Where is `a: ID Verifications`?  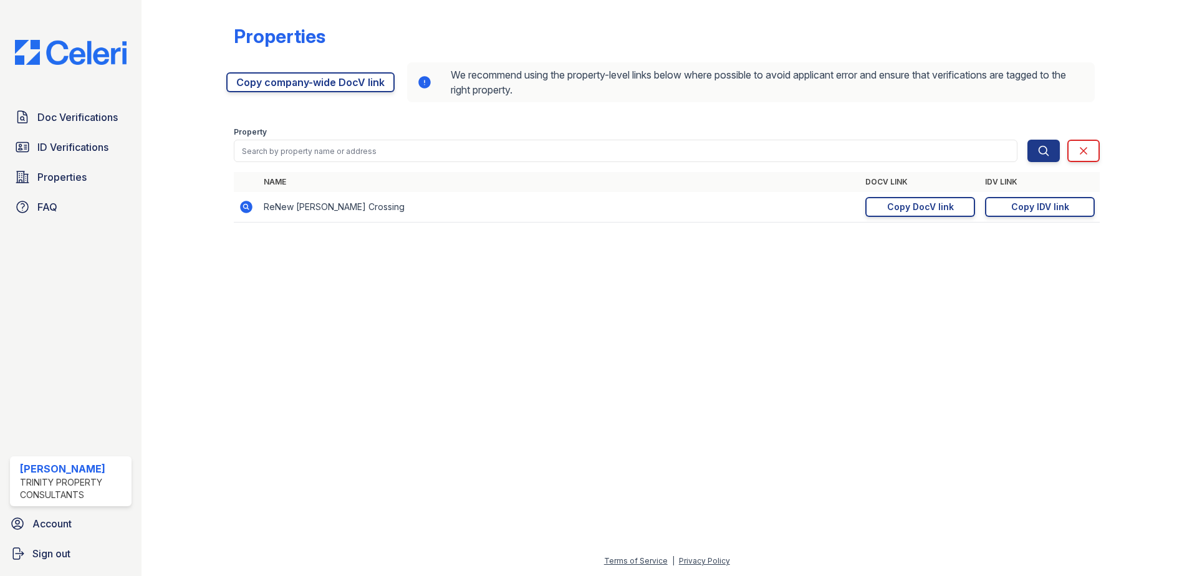
a: ID Verifications is located at coordinates (70, 147).